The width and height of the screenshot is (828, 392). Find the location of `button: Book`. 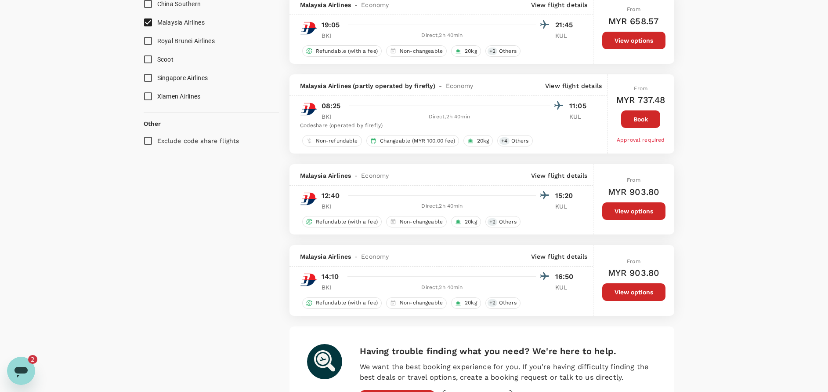

button: Book is located at coordinates (641, 119).